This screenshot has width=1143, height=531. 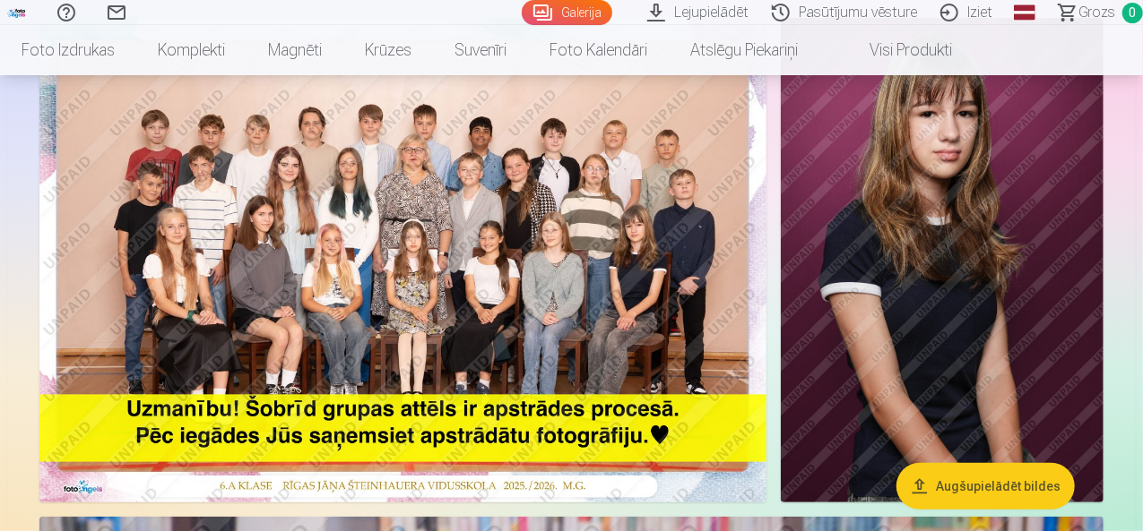 I want to click on button: Augšupielādēt bildes, so click(x=985, y=487).